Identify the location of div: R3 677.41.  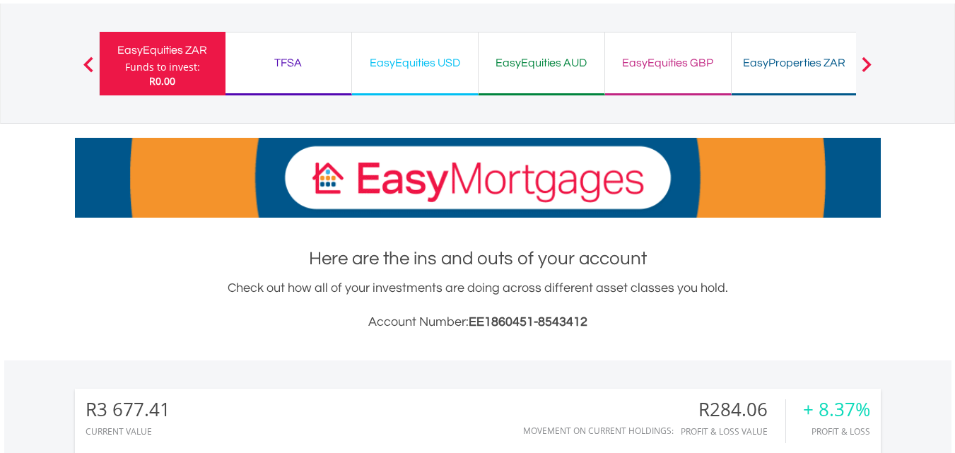
(128, 409).